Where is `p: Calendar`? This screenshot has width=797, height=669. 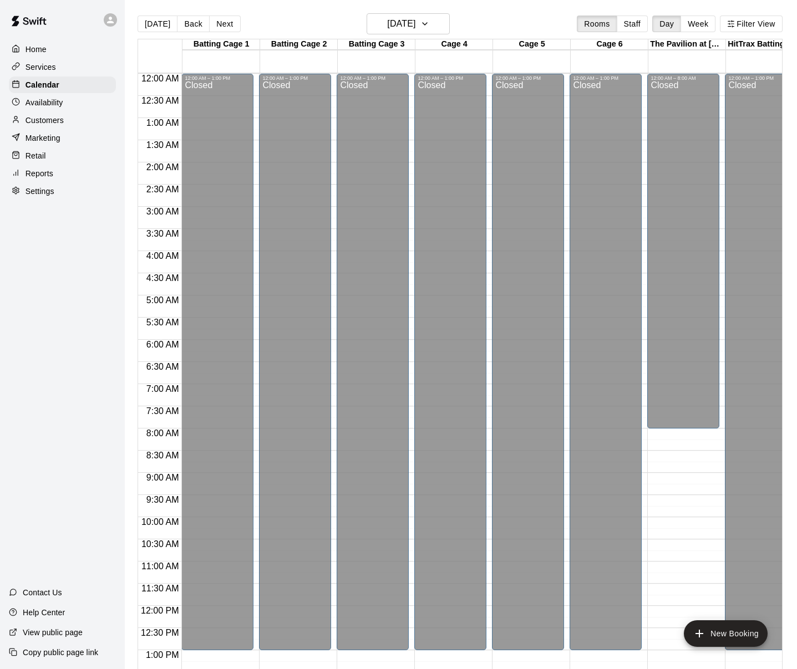
p: Calendar is located at coordinates (42, 85).